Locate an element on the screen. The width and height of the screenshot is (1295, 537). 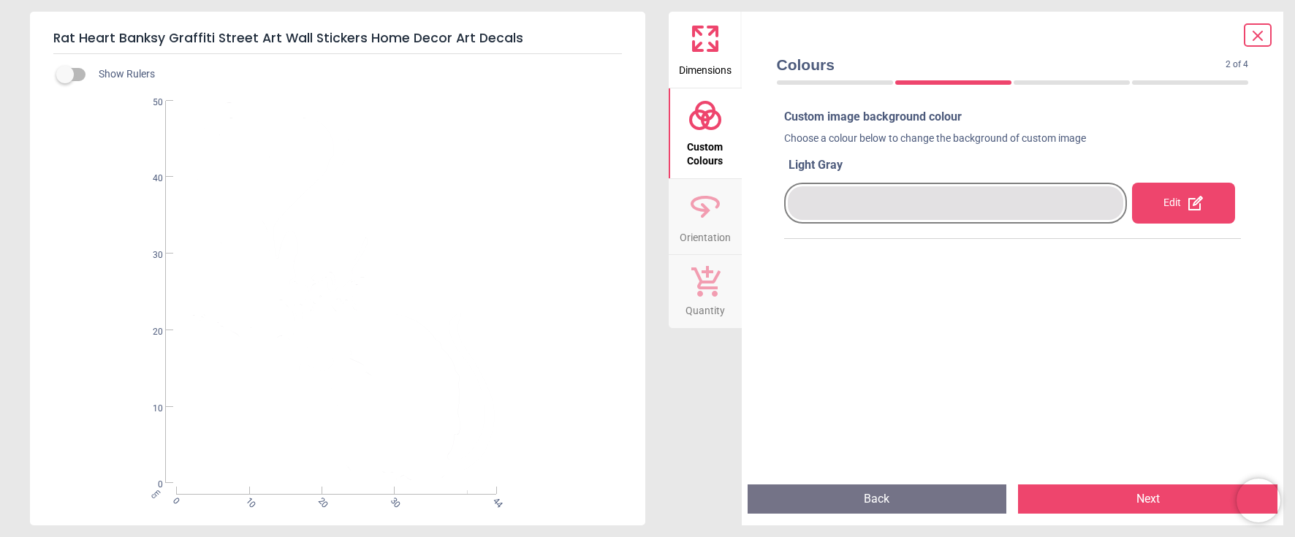
button: Back is located at coordinates (877, 499).